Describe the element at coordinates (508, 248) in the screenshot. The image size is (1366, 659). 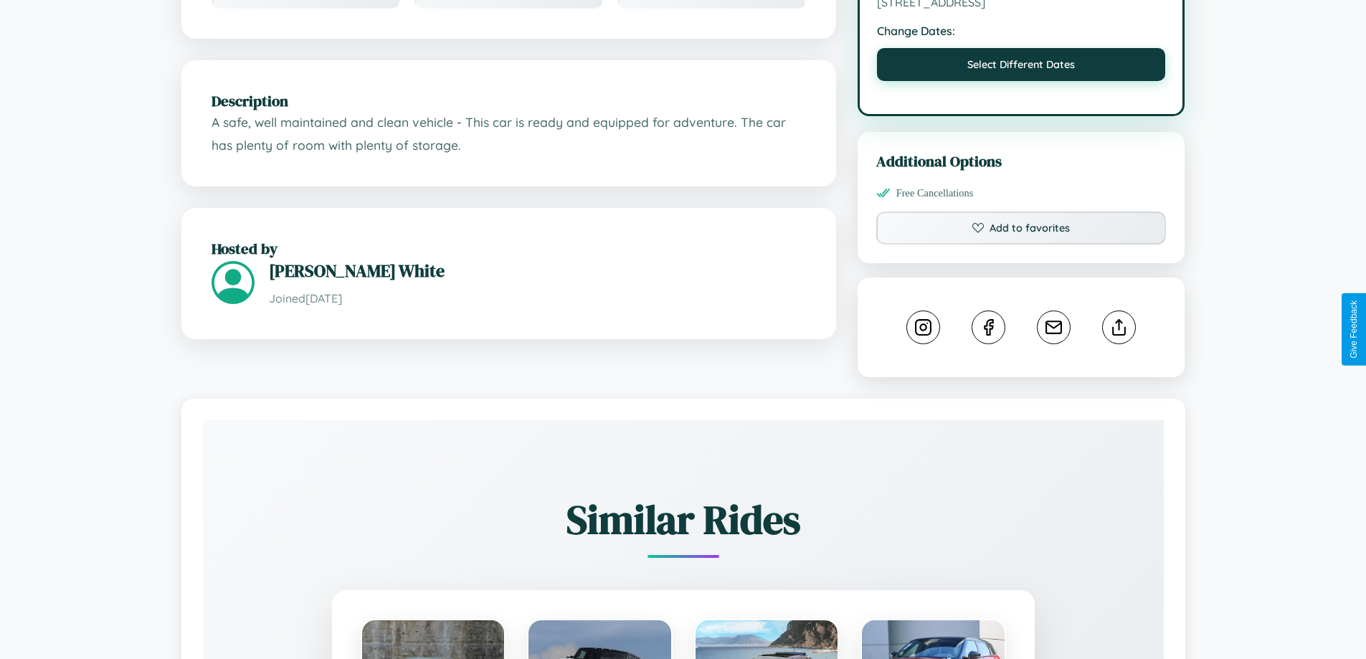
I see `h2: Hosted by` at that location.